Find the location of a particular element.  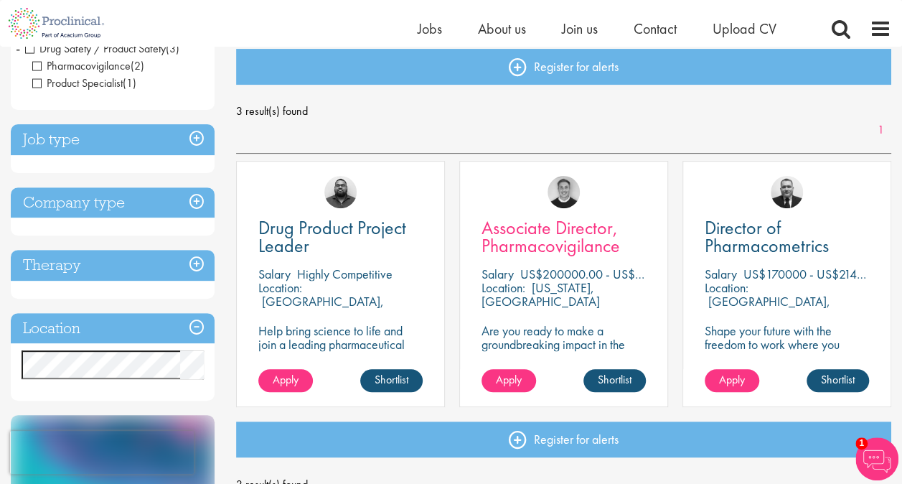

span: (2) is located at coordinates (137, 65).